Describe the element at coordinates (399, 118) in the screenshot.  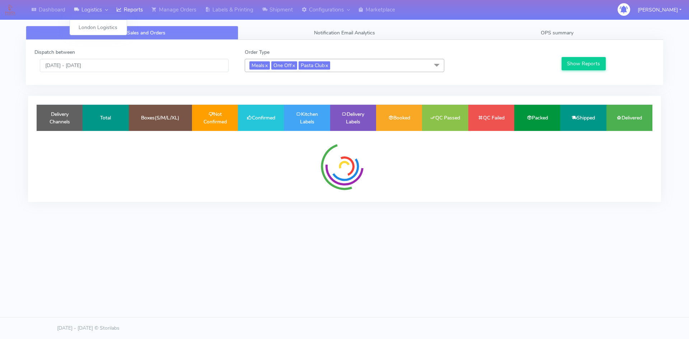
I see `td: Booked` at that location.